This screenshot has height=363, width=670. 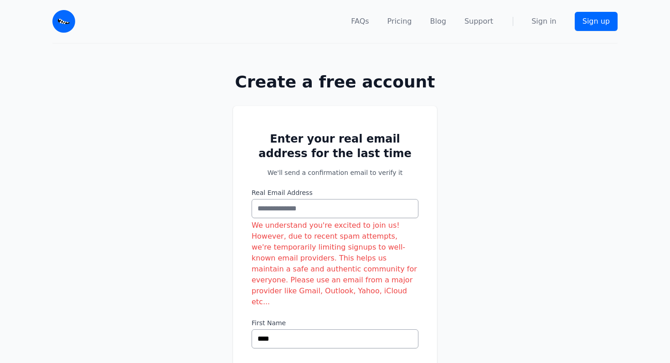 I want to click on a: Support, so click(x=479, y=21).